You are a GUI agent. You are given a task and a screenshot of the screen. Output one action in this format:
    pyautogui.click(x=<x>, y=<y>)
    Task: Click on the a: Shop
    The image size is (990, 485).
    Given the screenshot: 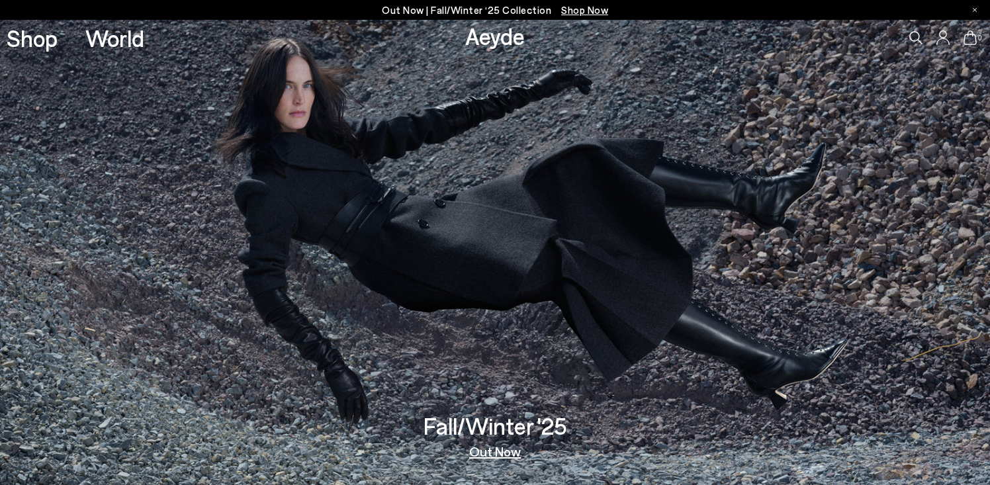 What is the action you would take?
    pyautogui.click(x=32, y=38)
    